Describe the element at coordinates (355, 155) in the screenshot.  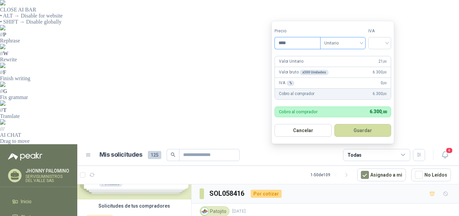
I see `div: Todas` at that location.